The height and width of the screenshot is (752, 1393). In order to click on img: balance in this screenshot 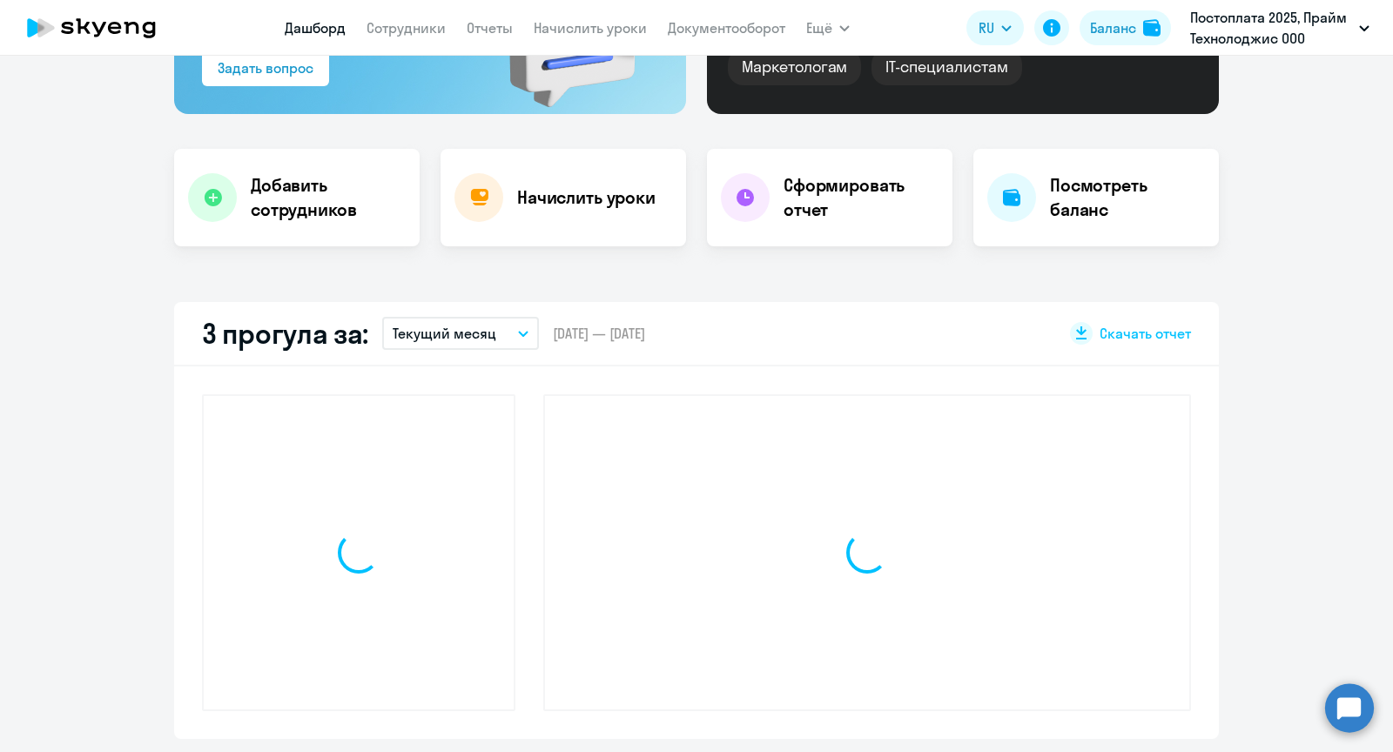, I will do `click(1152, 28)`.